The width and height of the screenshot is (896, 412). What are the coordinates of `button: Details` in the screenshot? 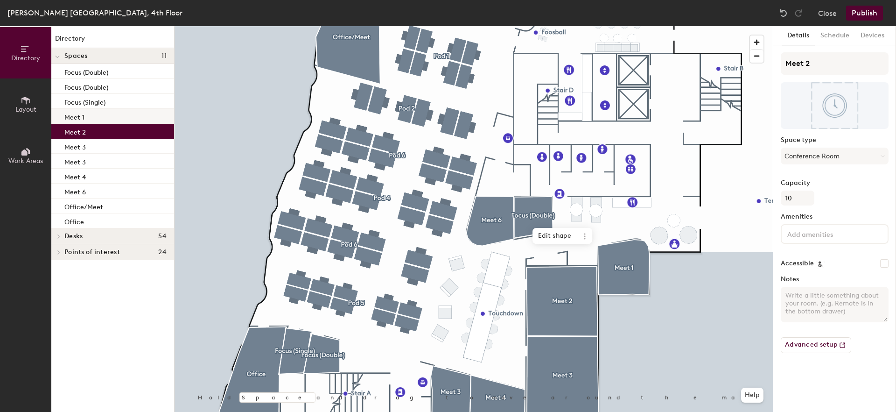 It's located at (798, 35).